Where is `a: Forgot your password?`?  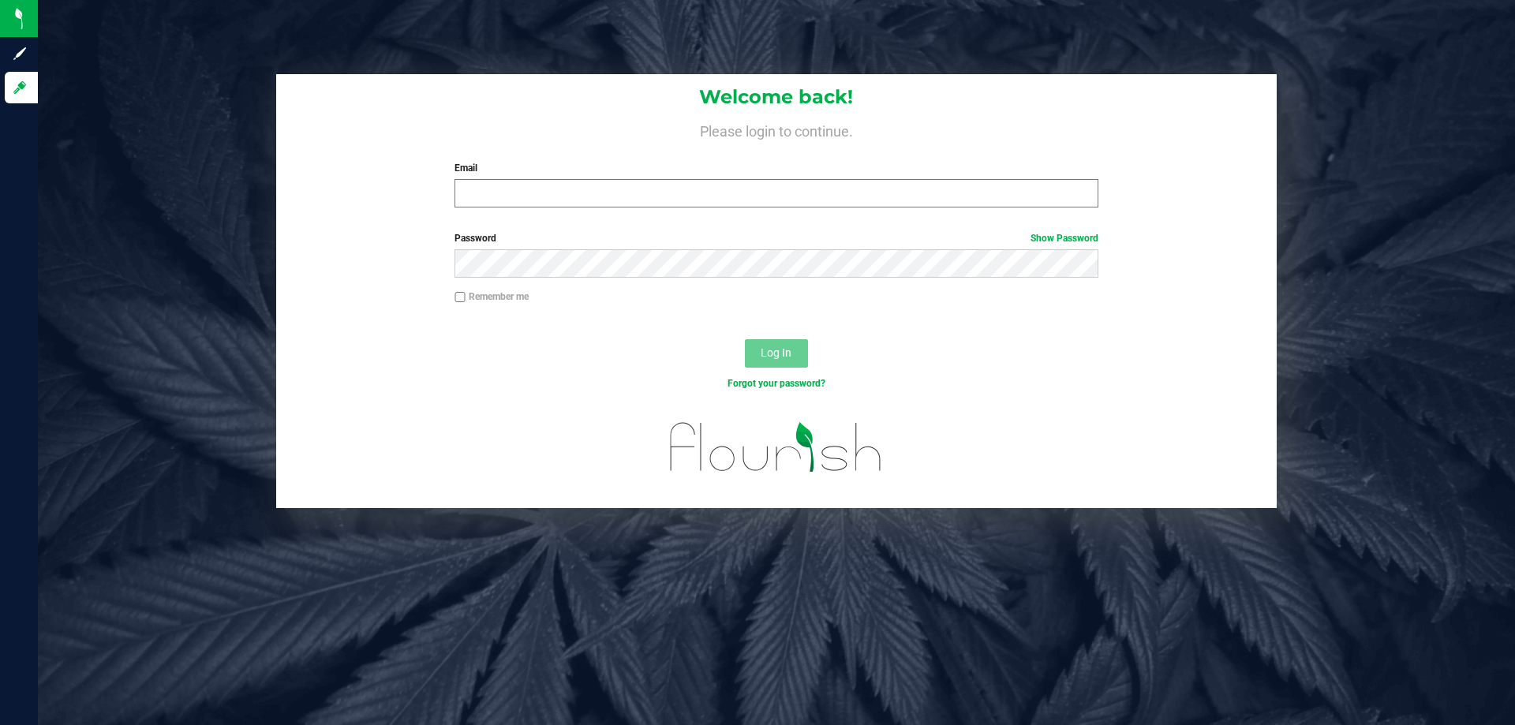
a: Forgot your password? is located at coordinates (777, 384).